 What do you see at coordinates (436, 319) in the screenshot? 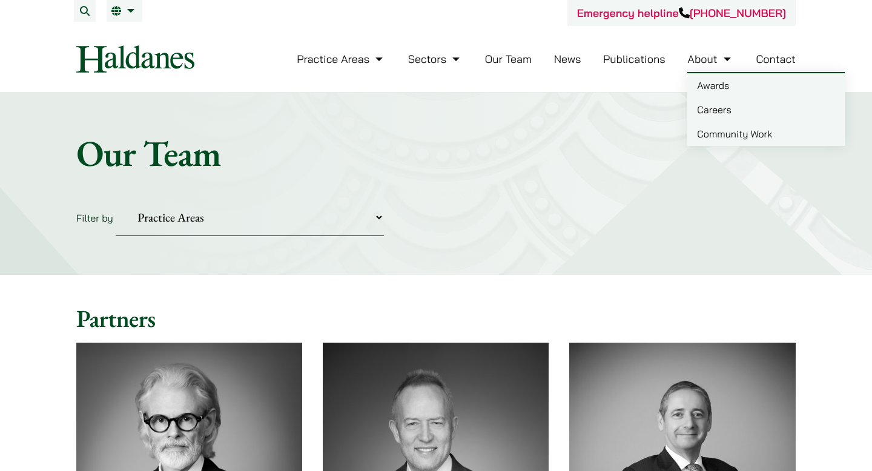
I see `h2: Partners` at bounding box center [436, 319].